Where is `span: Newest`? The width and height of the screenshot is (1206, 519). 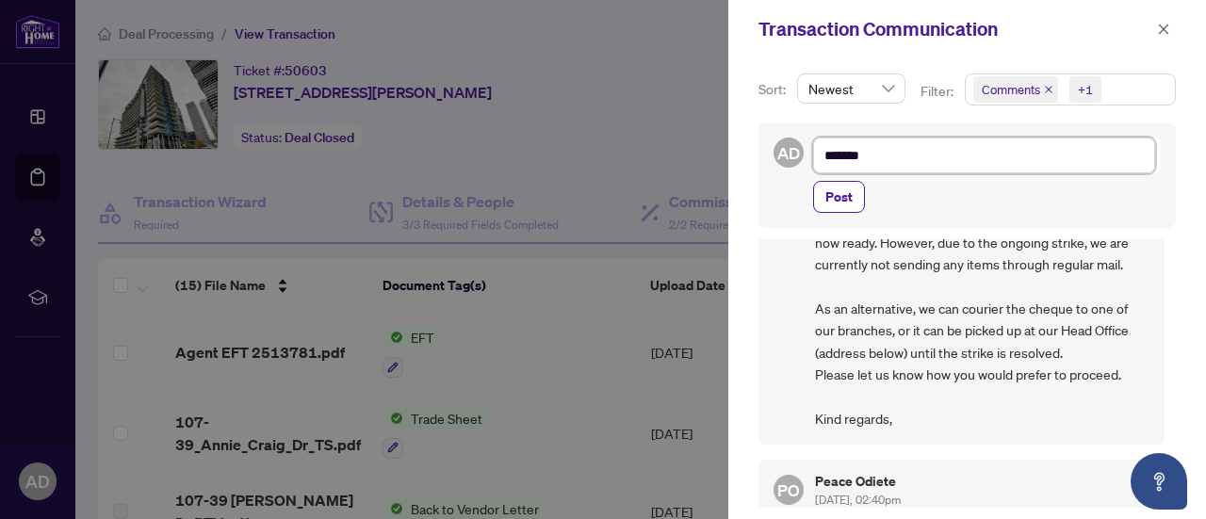
span: Newest is located at coordinates (851, 89).